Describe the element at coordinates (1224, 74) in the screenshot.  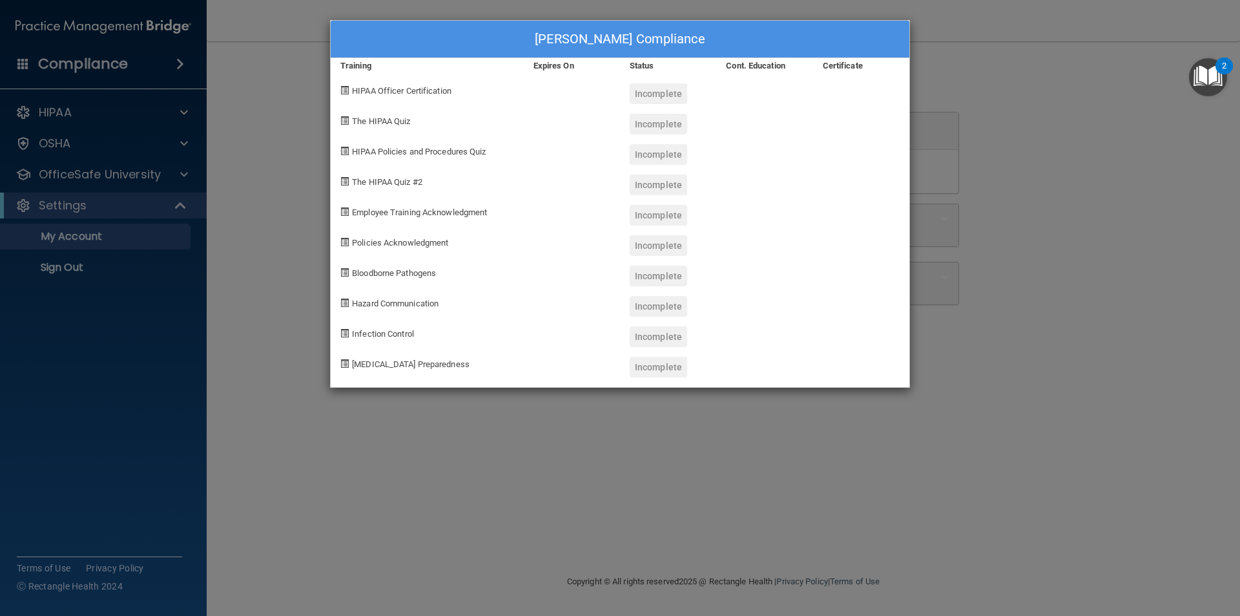
I see `div: 2` at that location.